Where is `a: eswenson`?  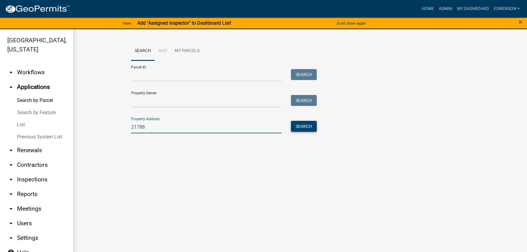 a: eswenson is located at coordinates (507, 9).